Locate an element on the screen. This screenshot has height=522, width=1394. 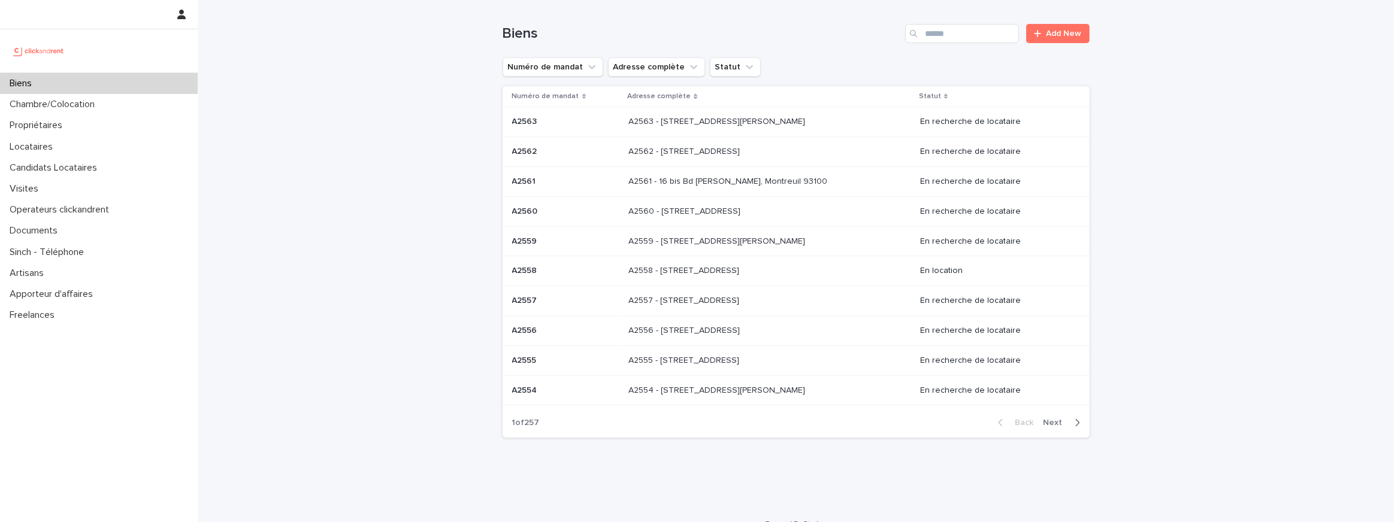
p: Apporteur d'affaires is located at coordinates (53, 294).